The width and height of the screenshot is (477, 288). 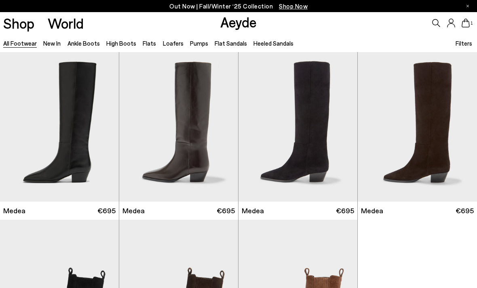 What do you see at coordinates (472, 23) in the screenshot?
I see `span: 1` at bounding box center [472, 23].